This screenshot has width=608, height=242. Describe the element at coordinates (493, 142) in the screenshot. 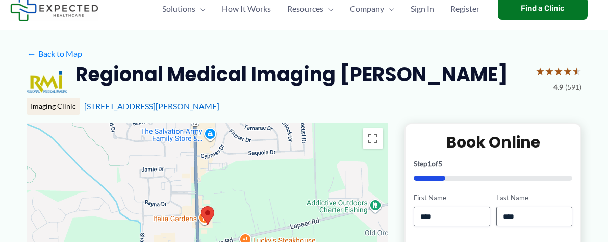

I see `h2: Book Online` at that location.